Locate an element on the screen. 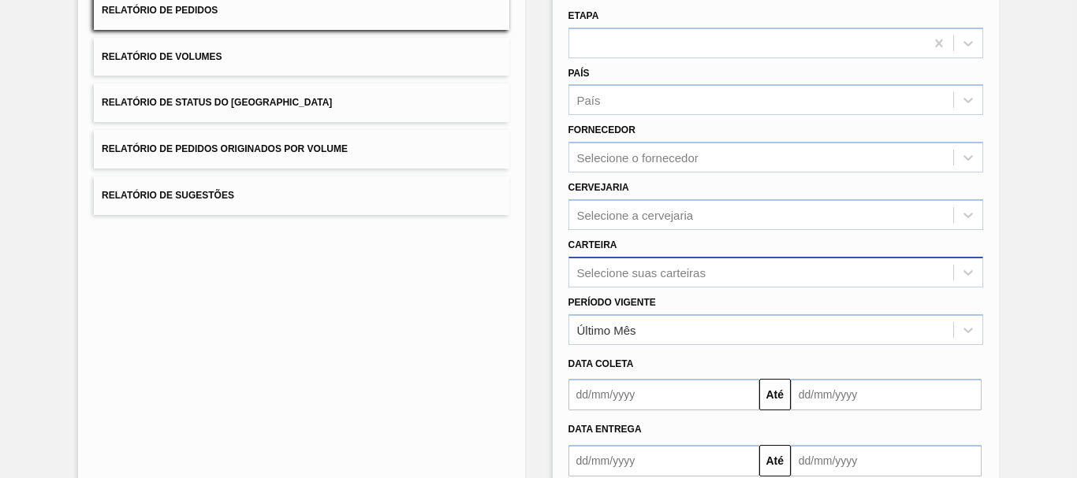  label: Período Vigente is located at coordinates (612, 303).